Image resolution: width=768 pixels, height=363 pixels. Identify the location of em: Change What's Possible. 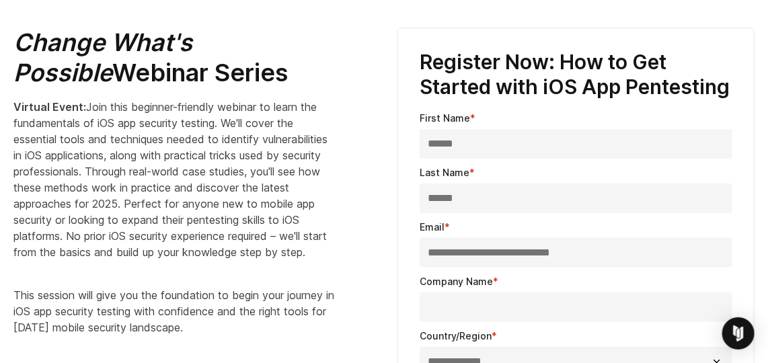
(103, 57).